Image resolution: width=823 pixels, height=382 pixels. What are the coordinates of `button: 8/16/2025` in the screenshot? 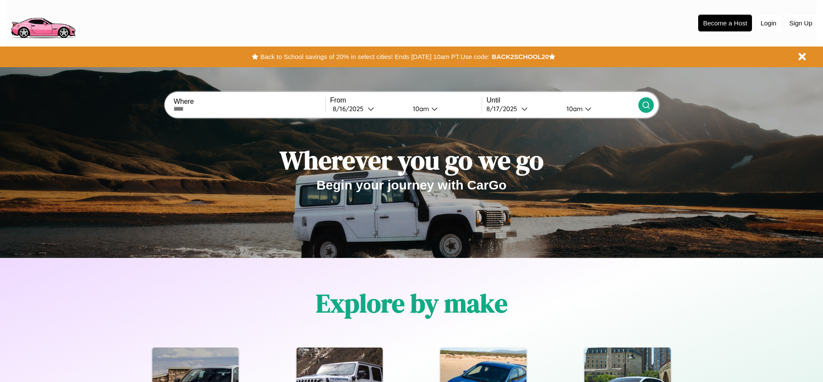 It's located at (368, 108).